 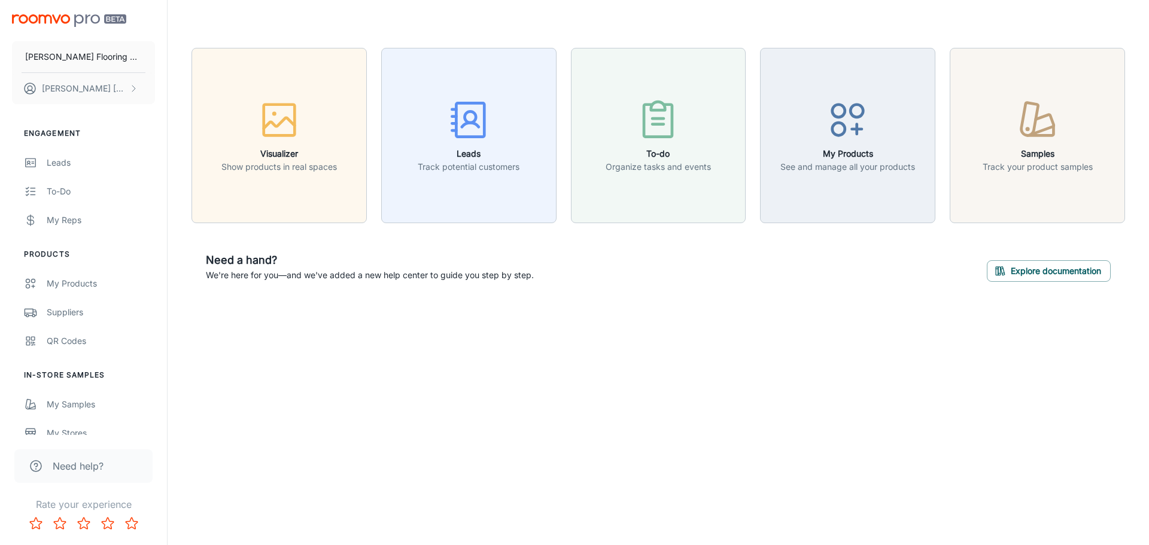 What do you see at coordinates (370, 275) in the screenshot?
I see `p: We're here for you—and we've added a new help center to guide you step by step.` at bounding box center [370, 275].